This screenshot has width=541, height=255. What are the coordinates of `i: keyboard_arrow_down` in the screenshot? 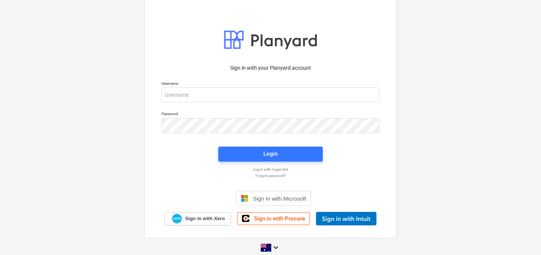 It's located at (276, 248).